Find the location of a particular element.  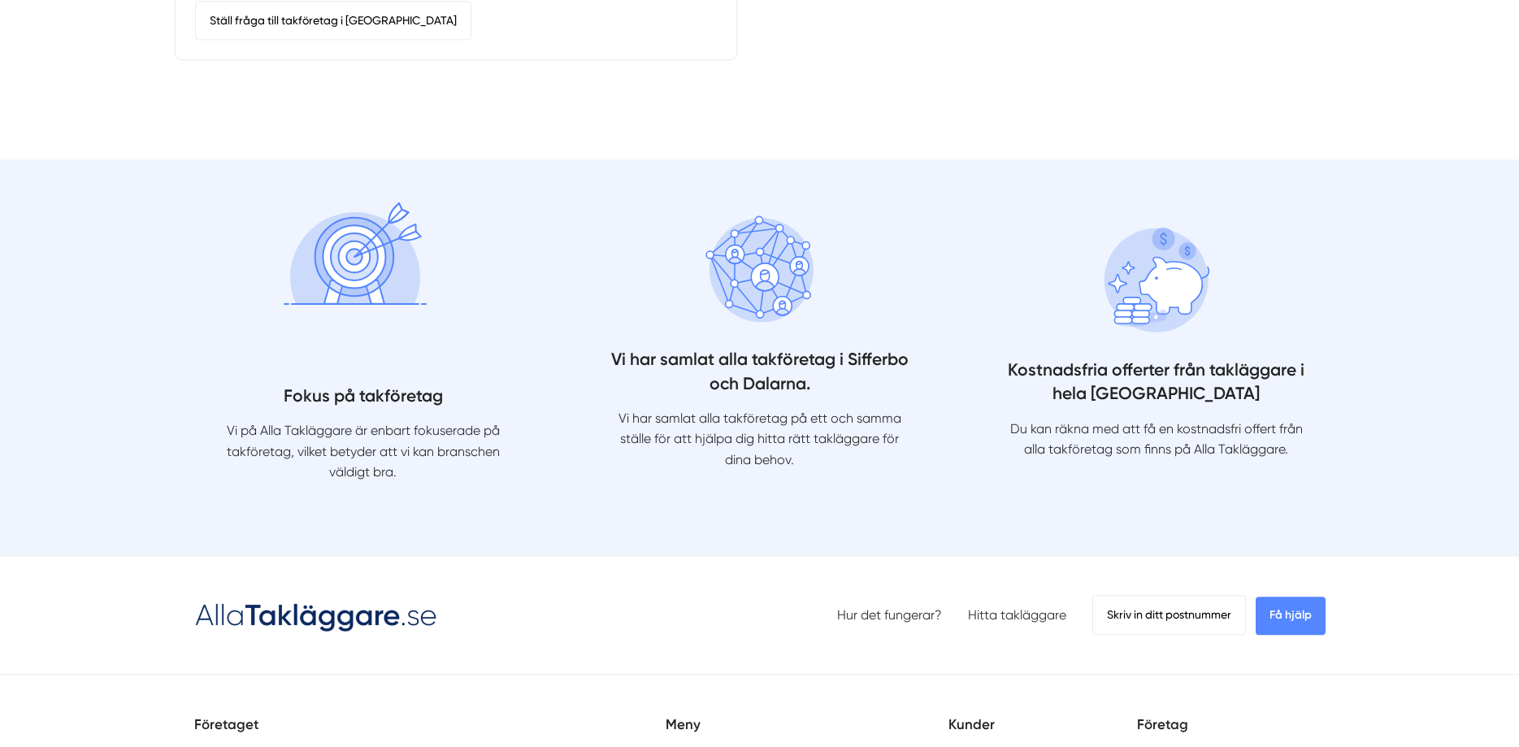

p: Vi har samlat alla takföretag på ett och samma ställe för att hjälpa dig hitta rätt takläggare fö... is located at coordinates (759, 439).